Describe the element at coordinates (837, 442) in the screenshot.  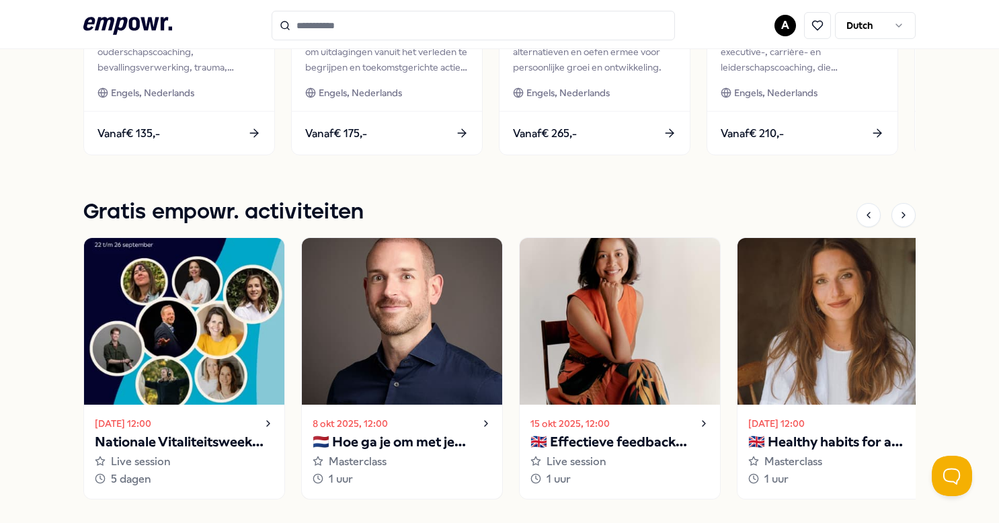
I see `p: 🇬🇧 Healthy habits for a stress-free start to the year` at that location.